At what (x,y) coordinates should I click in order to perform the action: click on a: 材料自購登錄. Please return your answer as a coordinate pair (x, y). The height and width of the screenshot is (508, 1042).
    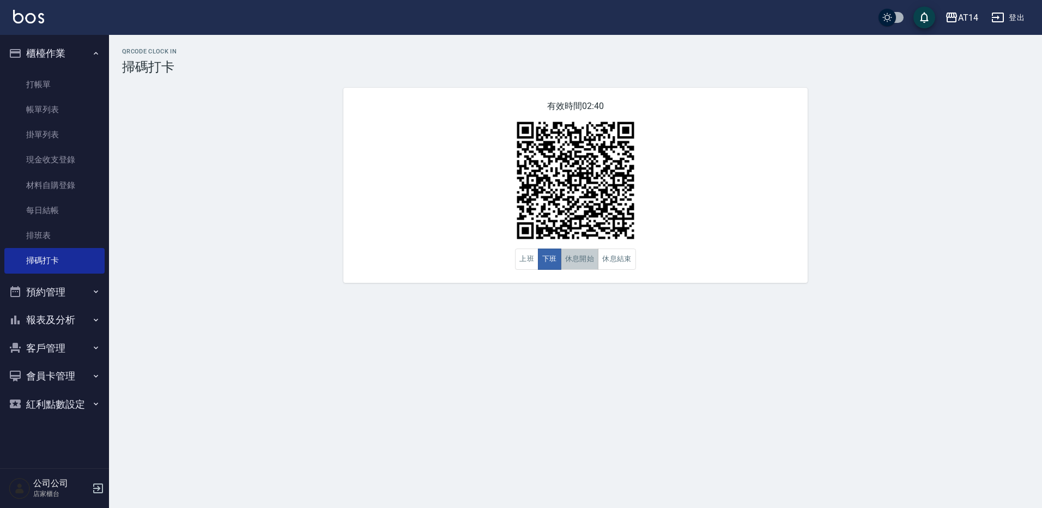
    Looking at the image, I should click on (55, 185).